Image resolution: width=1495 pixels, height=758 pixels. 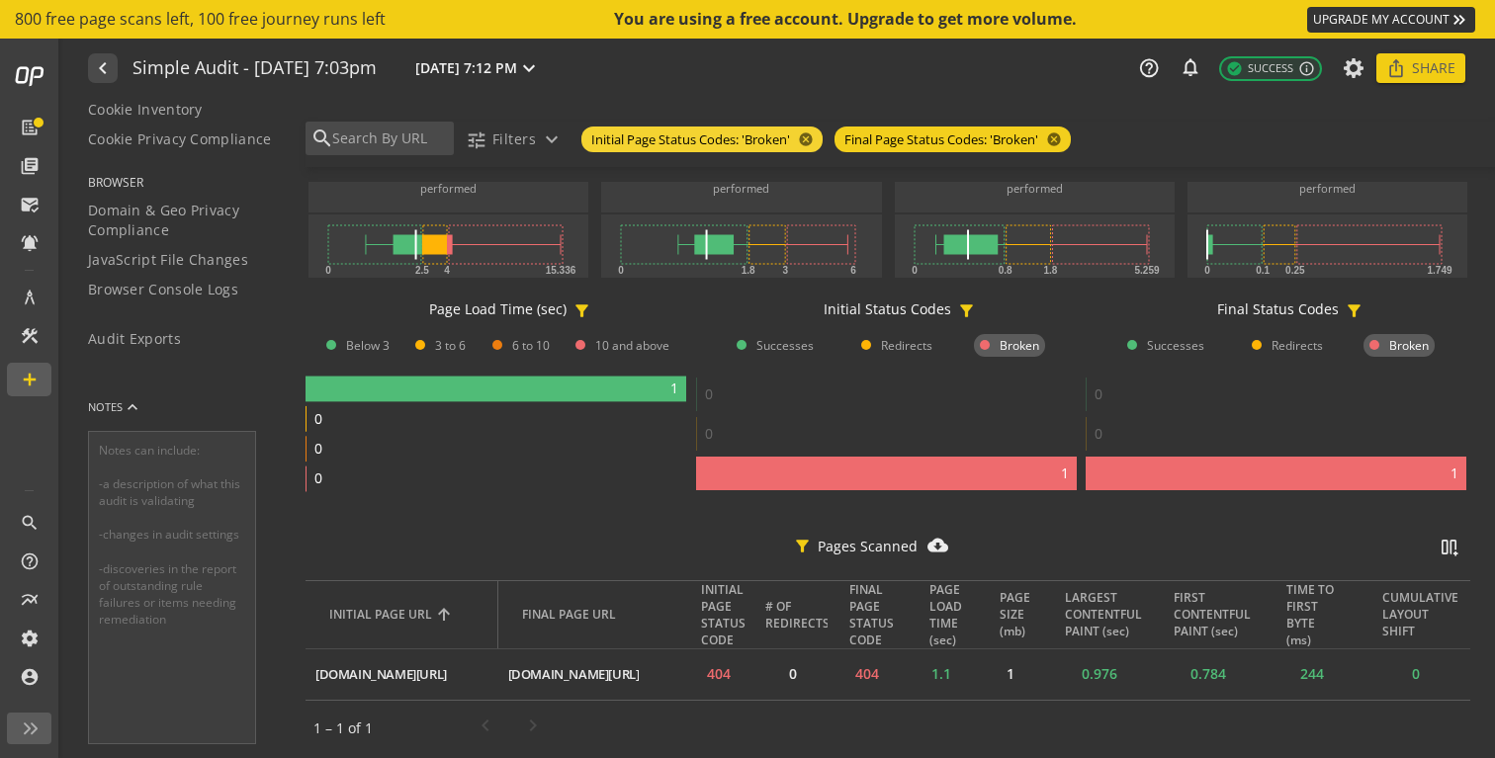 I want to click on div: FIRST CONTENTFULPAINT (sec), so click(x=1215, y=614).